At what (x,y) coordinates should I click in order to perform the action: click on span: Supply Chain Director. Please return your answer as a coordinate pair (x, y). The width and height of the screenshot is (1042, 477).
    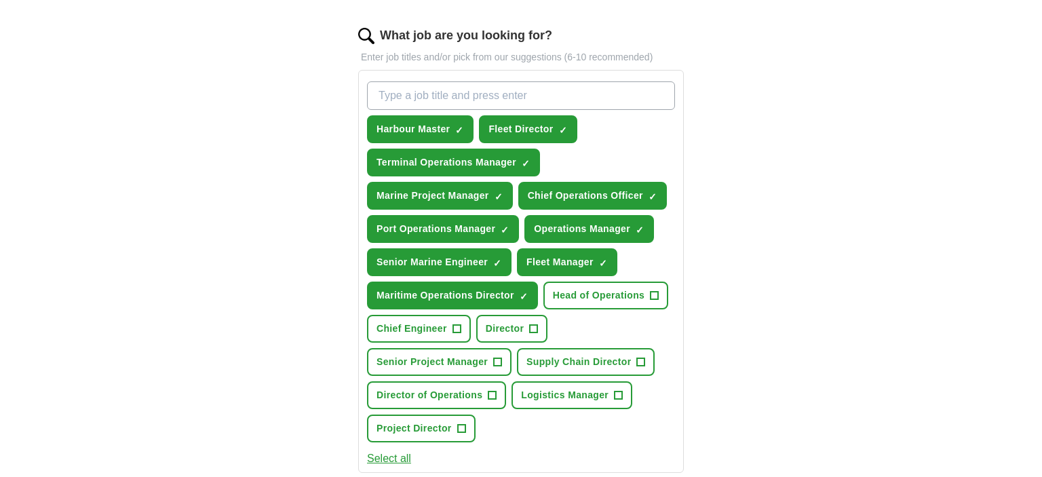
    Looking at the image, I should click on (579, 362).